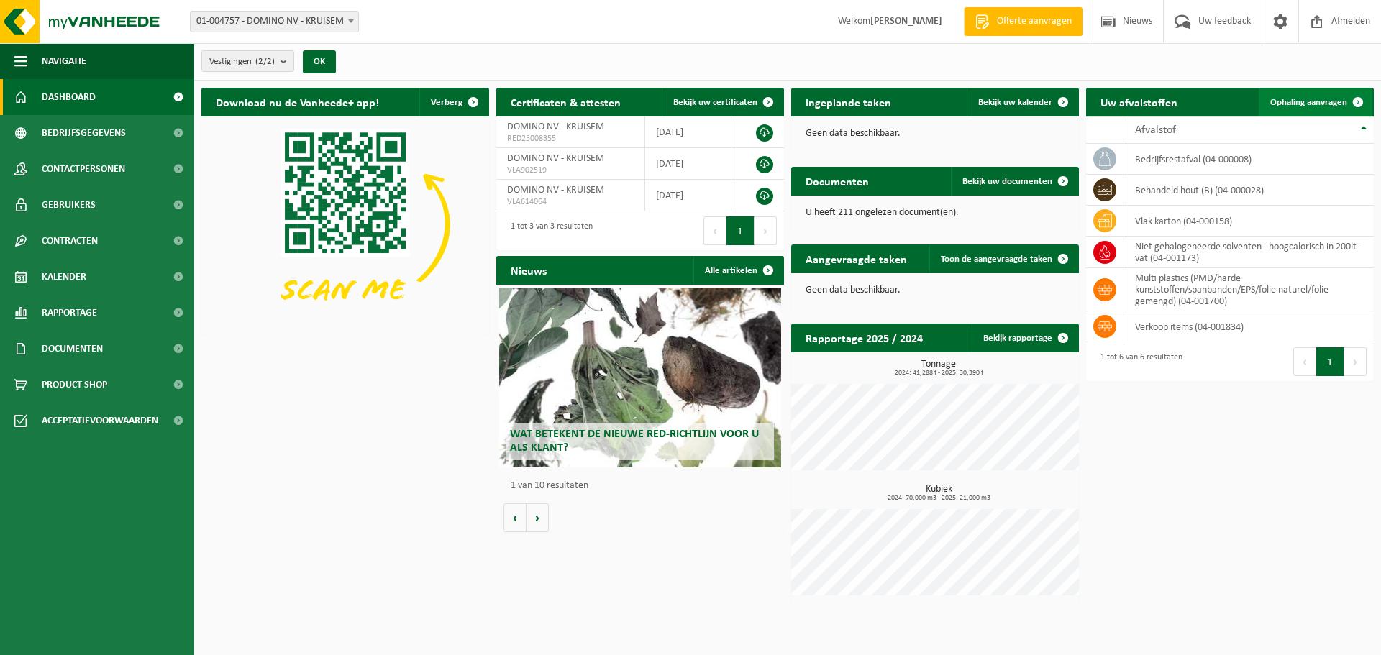  Describe the element at coordinates (1248, 159) in the screenshot. I see `td: bedrijfsrestafval (04-000008)` at that location.